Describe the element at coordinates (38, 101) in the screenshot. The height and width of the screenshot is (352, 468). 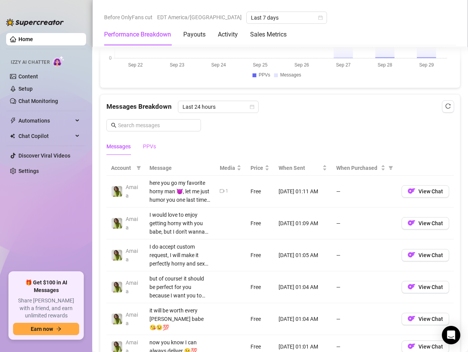
I see `a: Chat Monitoring` at that location.